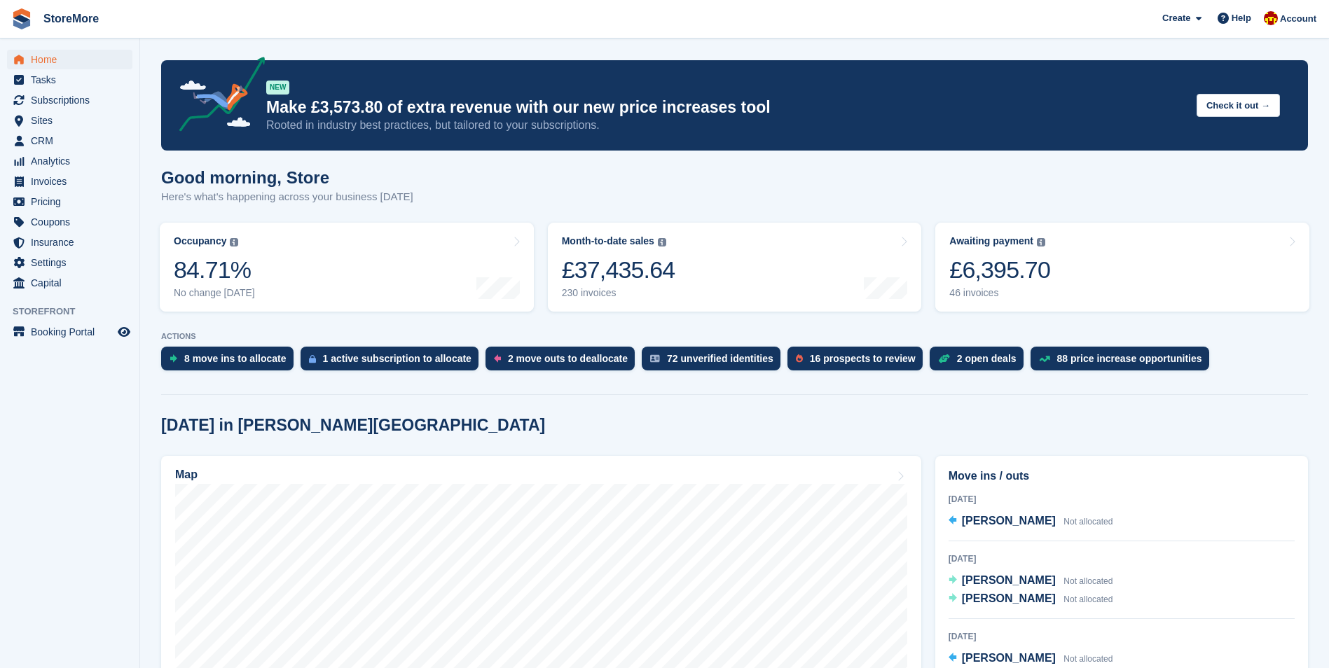 The image size is (1329, 668). Describe the element at coordinates (73, 181) in the screenshot. I see `span: Invoices` at that location.